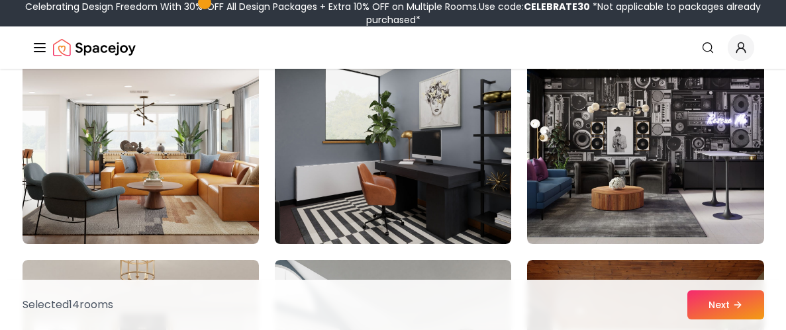 The width and height of the screenshot is (786, 330). I want to click on img: Spacejoy Logo, so click(94, 48).